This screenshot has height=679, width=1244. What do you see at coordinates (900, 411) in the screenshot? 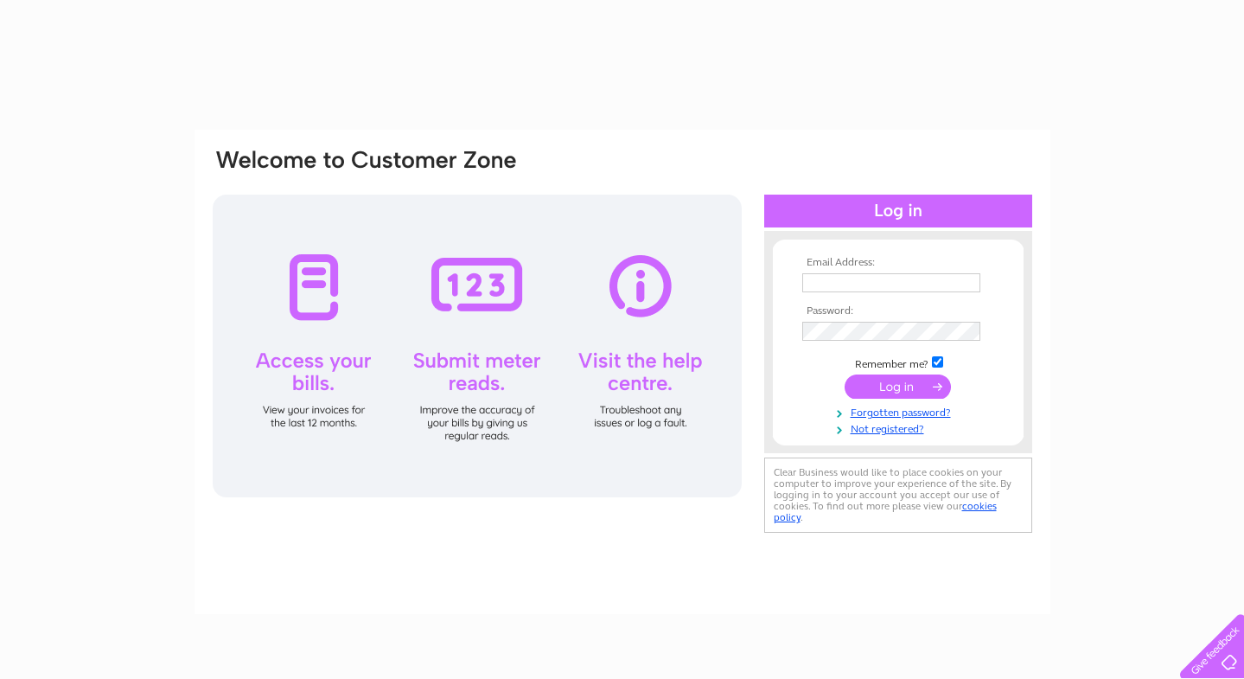
I see `a: Forgotten password?` at bounding box center [900, 411].